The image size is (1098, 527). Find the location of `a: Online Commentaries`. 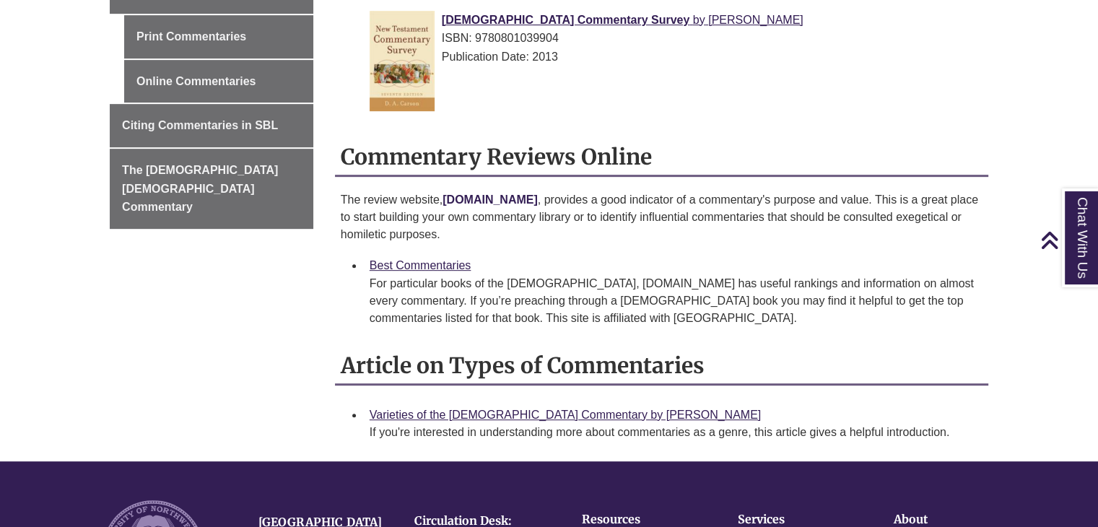

a: Online Commentaries is located at coordinates (219, 82).